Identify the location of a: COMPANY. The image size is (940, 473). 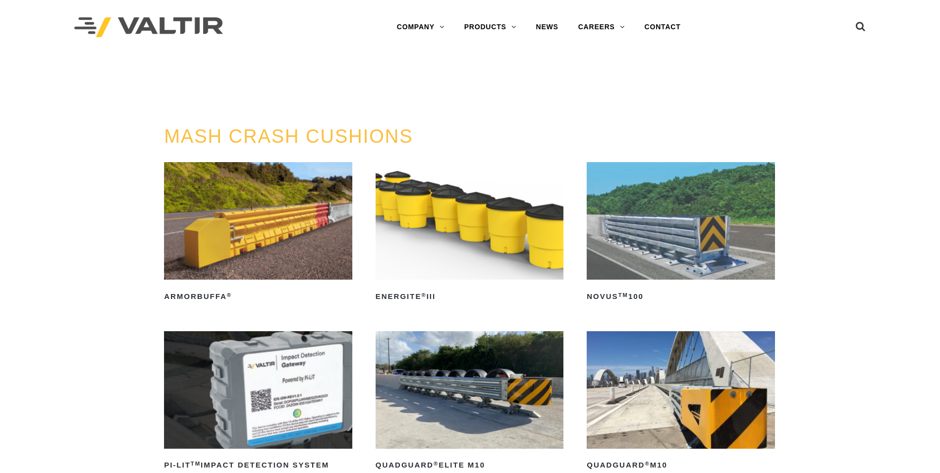
(421, 27).